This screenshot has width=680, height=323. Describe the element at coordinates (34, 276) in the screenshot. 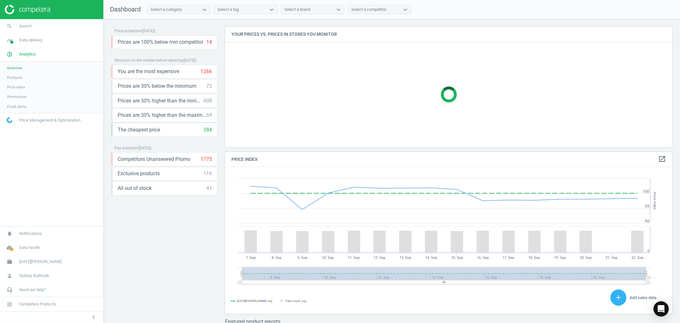

I see `span: Sydney Bultitude` at that location.